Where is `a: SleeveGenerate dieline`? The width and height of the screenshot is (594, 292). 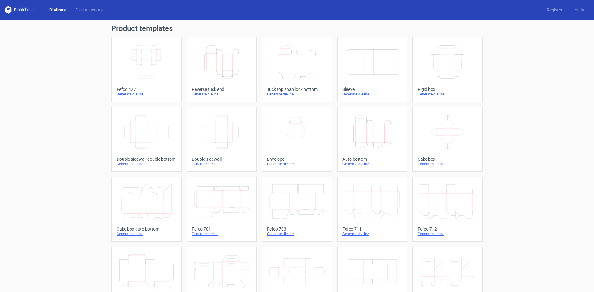 a: SleeveGenerate dieline is located at coordinates (372, 70).